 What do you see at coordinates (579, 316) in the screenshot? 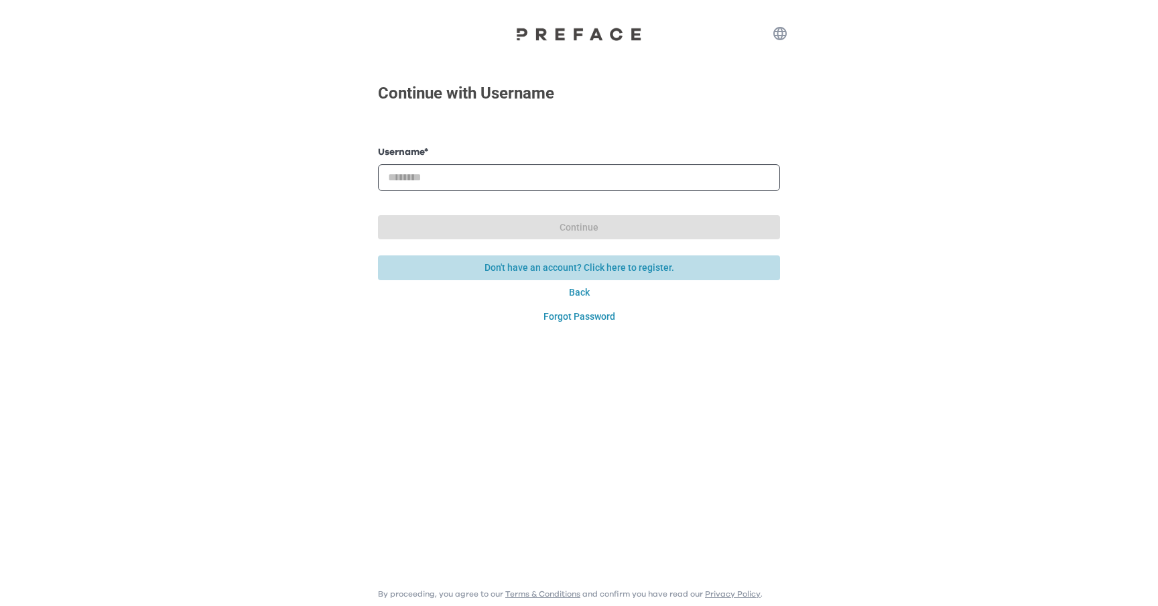
I see `button: Forgot Password` at bounding box center [579, 316].